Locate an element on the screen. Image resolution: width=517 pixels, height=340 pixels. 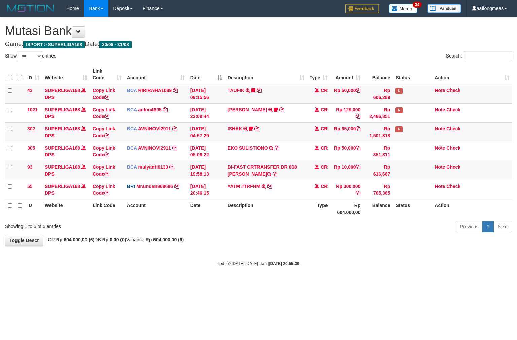
th: Rp 604.000,00 is located at coordinates (347, 209).